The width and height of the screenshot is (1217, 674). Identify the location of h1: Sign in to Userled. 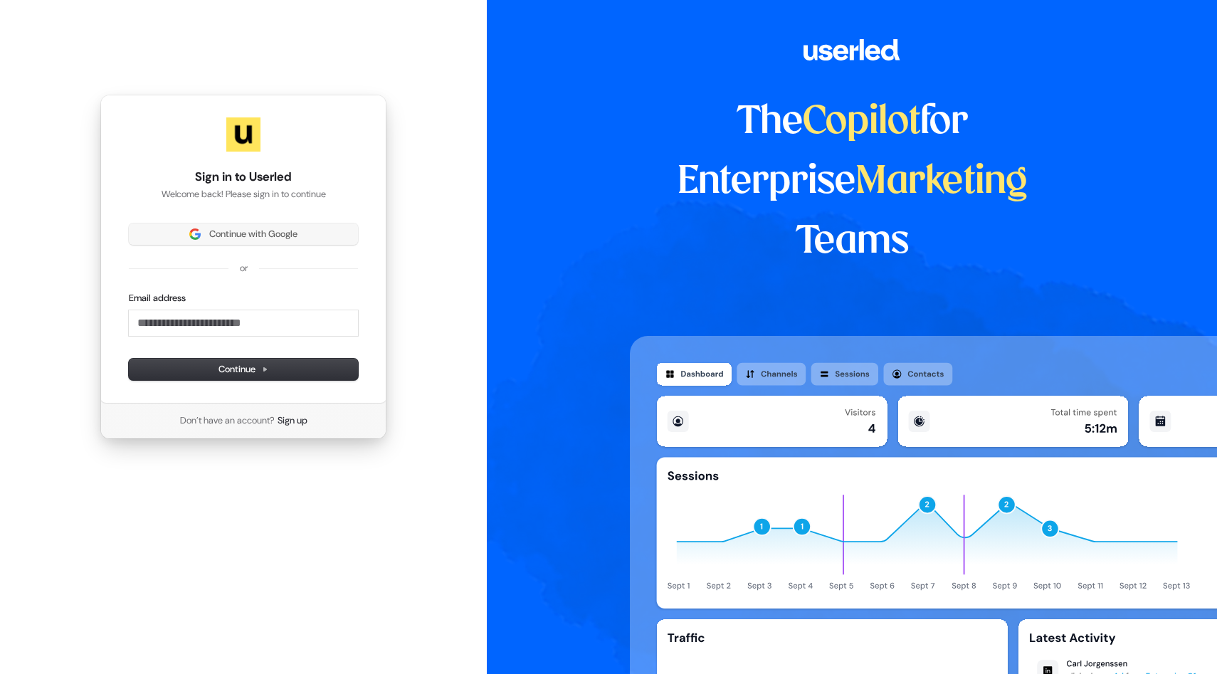
(243, 177).